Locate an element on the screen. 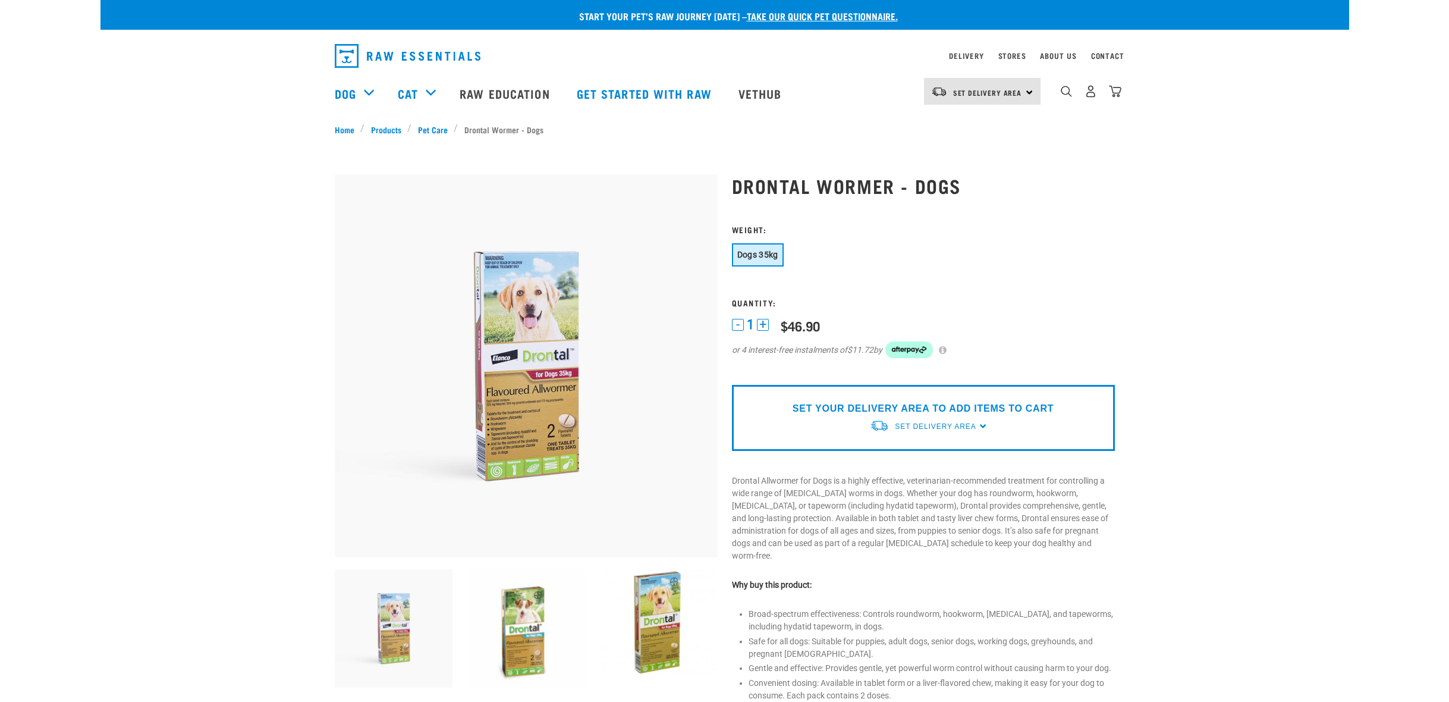  a: About Us is located at coordinates (1058, 55).